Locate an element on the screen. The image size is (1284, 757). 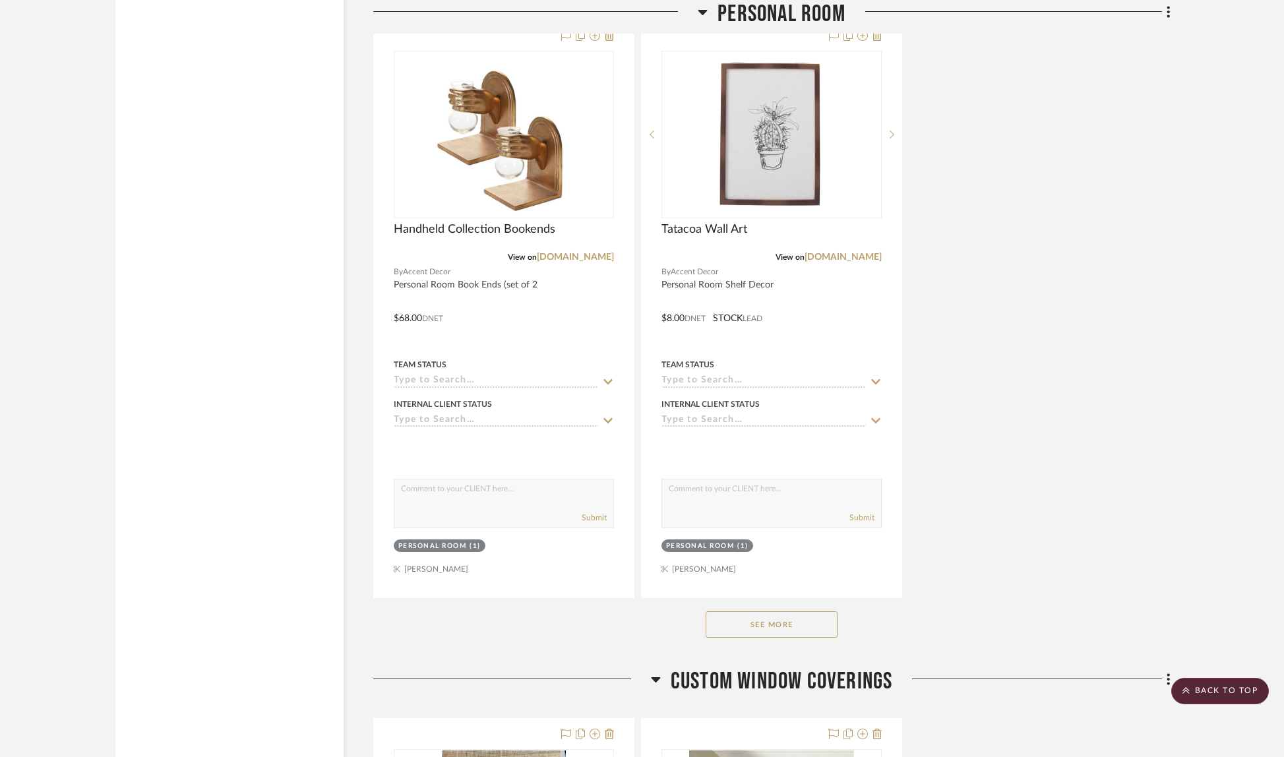
scroll-to-top-button: BACK TO TOP is located at coordinates (1220, 691).